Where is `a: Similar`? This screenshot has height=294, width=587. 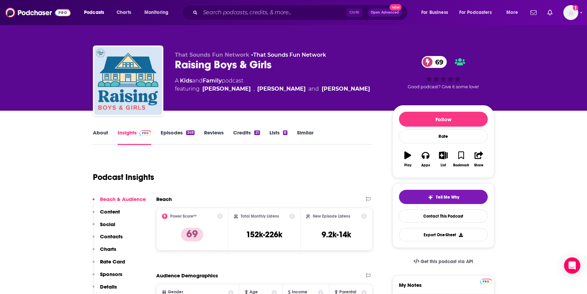
a: Similar is located at coordinates (305, 137).